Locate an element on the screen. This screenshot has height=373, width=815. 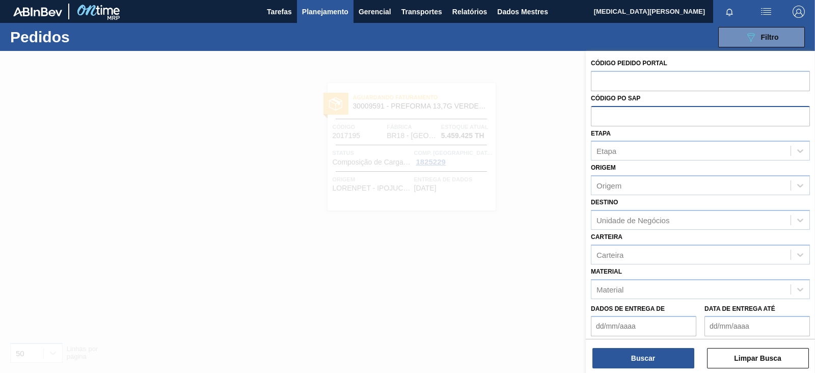
font: Transportes is located at coordinates (422, 12).